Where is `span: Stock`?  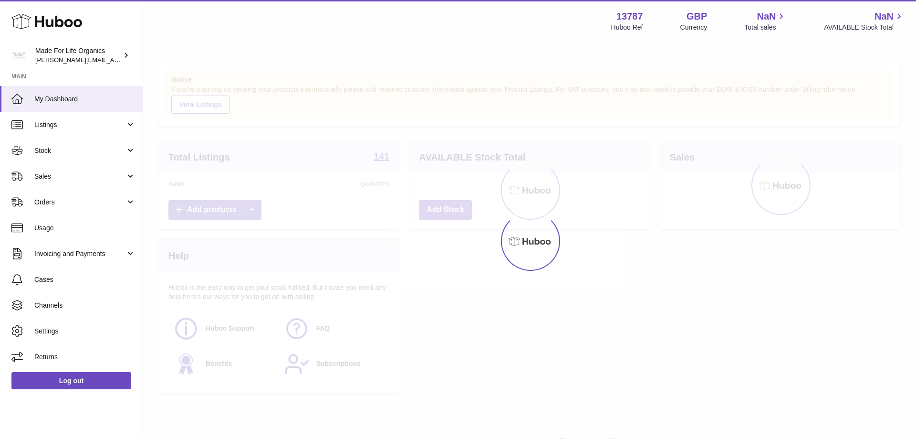
span: Stock is located at coordinates (80, 150).